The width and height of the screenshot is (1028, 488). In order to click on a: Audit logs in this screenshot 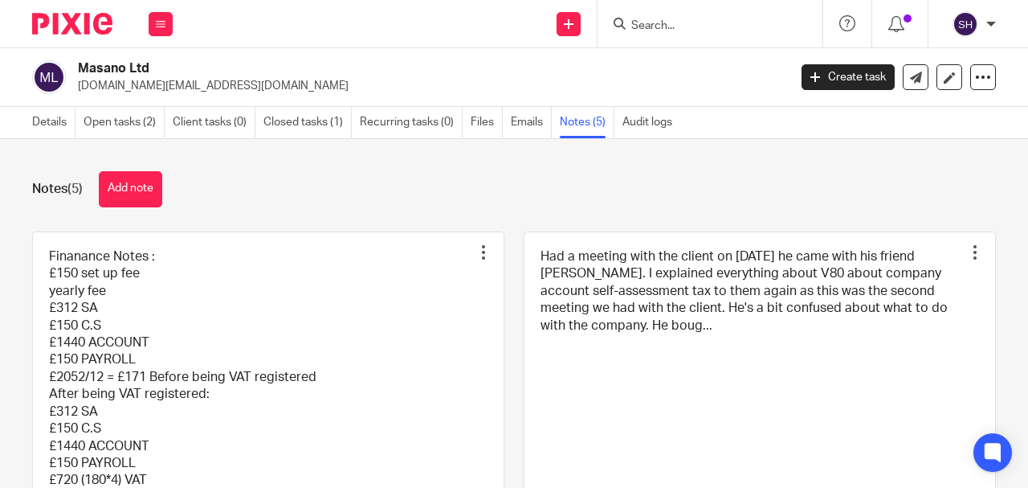, I will do `click(652, 122)`.